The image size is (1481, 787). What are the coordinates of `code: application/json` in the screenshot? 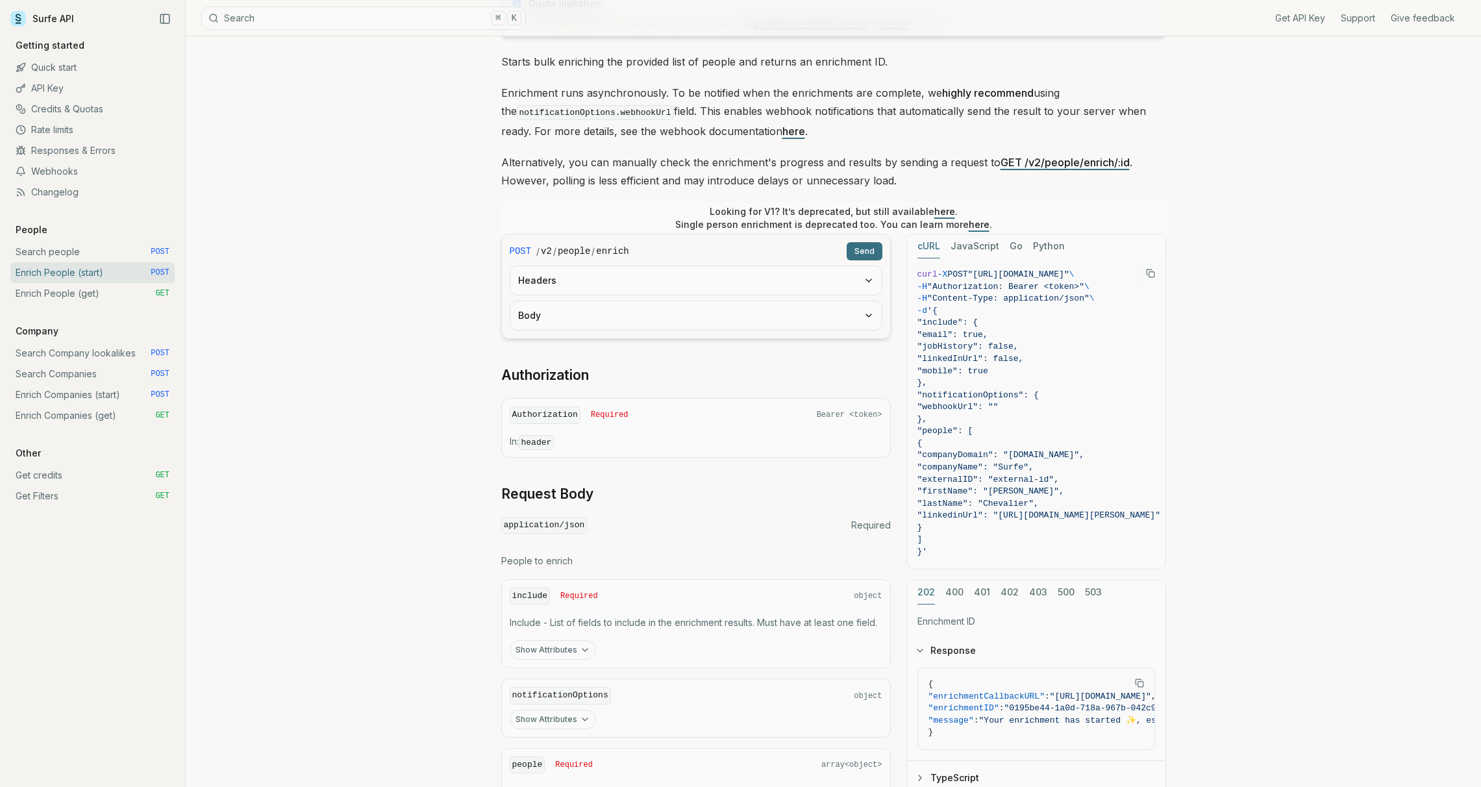 It's located at (544, 525).